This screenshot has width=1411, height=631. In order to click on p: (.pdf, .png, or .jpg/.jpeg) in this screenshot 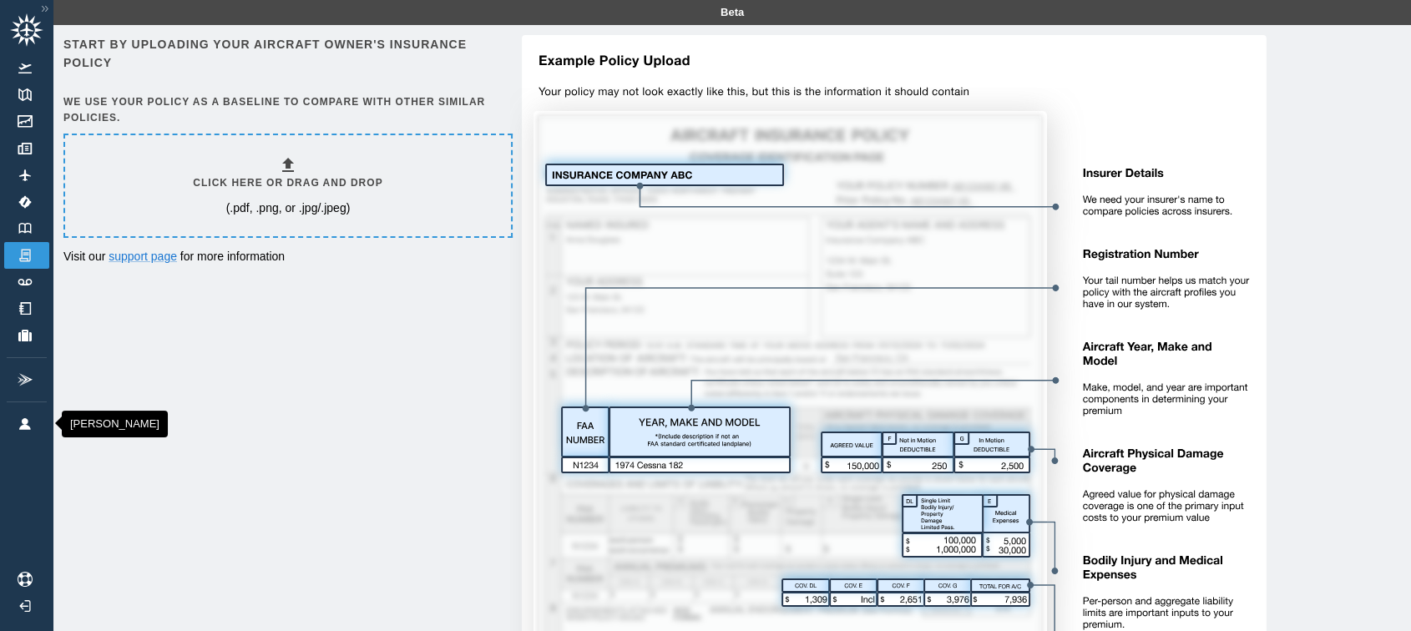, I will do `click(288, 208)`.